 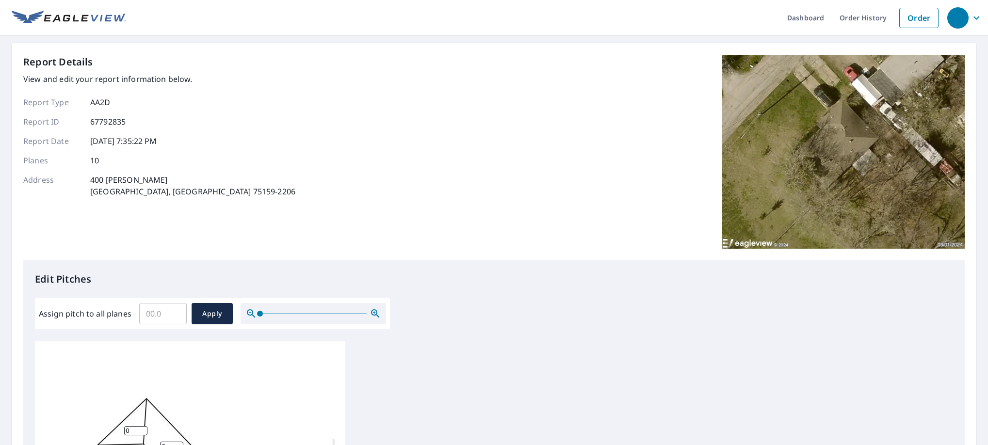 I want to click on p: Edit Pitches, so click(x=494, y=279).